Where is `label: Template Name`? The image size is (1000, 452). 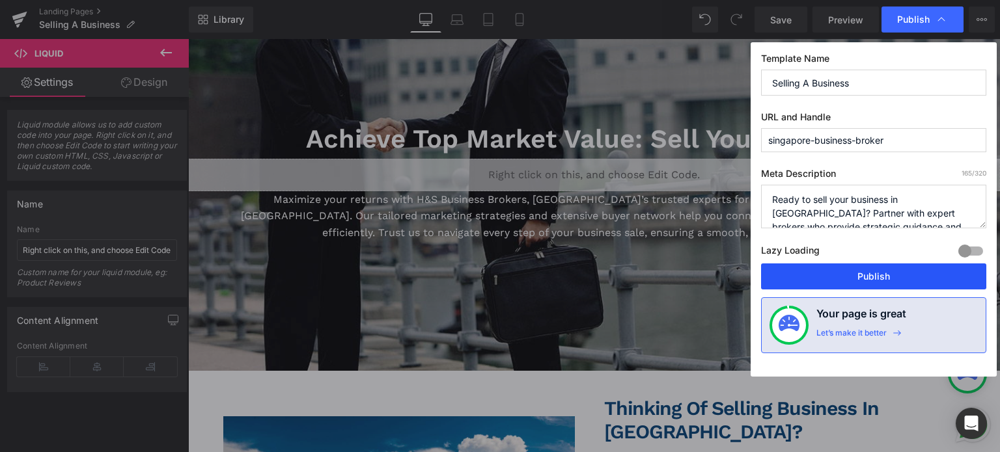
label: Template Name is located at coordinates (873, 61).